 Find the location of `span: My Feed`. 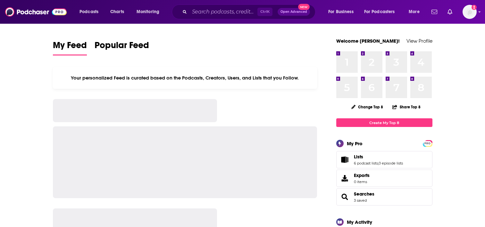

span: My Feed is located at coordinates (70, 47).